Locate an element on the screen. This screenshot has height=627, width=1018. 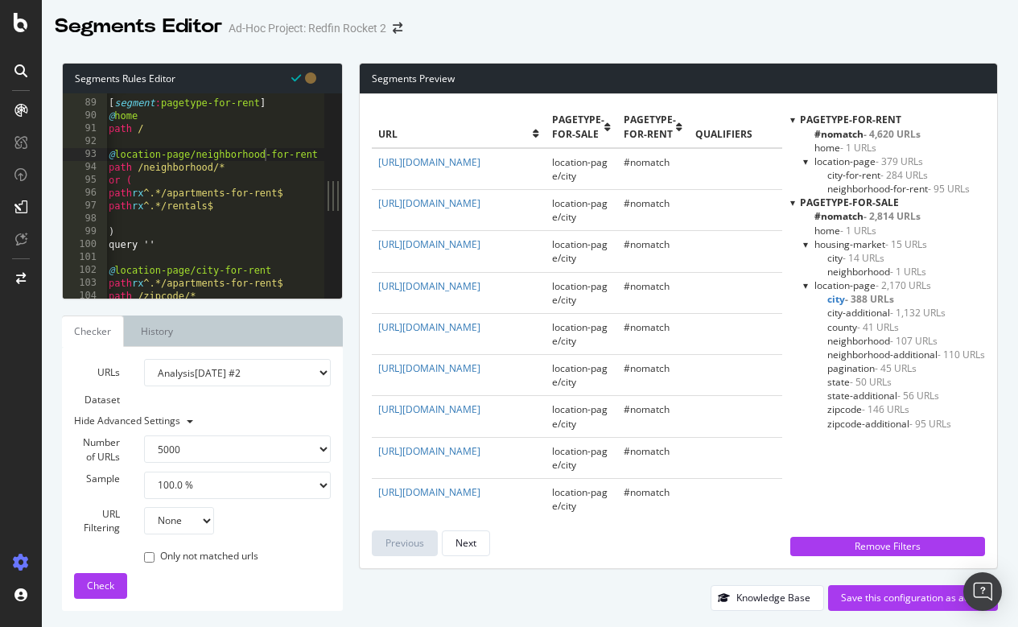
div: 100 is located at coordinates (85, 245).